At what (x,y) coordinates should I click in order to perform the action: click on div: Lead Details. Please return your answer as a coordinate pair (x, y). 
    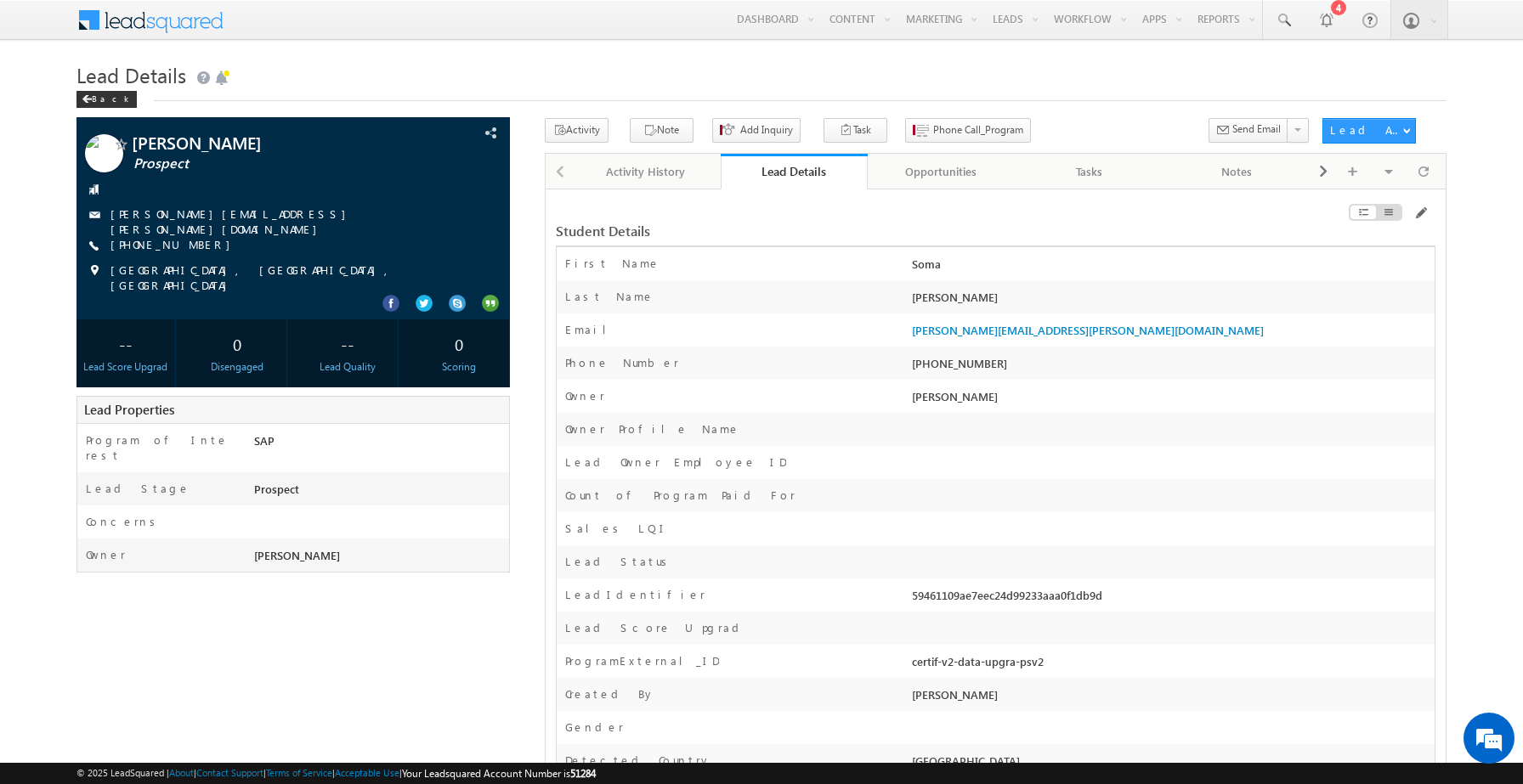
    Looking at the image, I should click on (795, 170).